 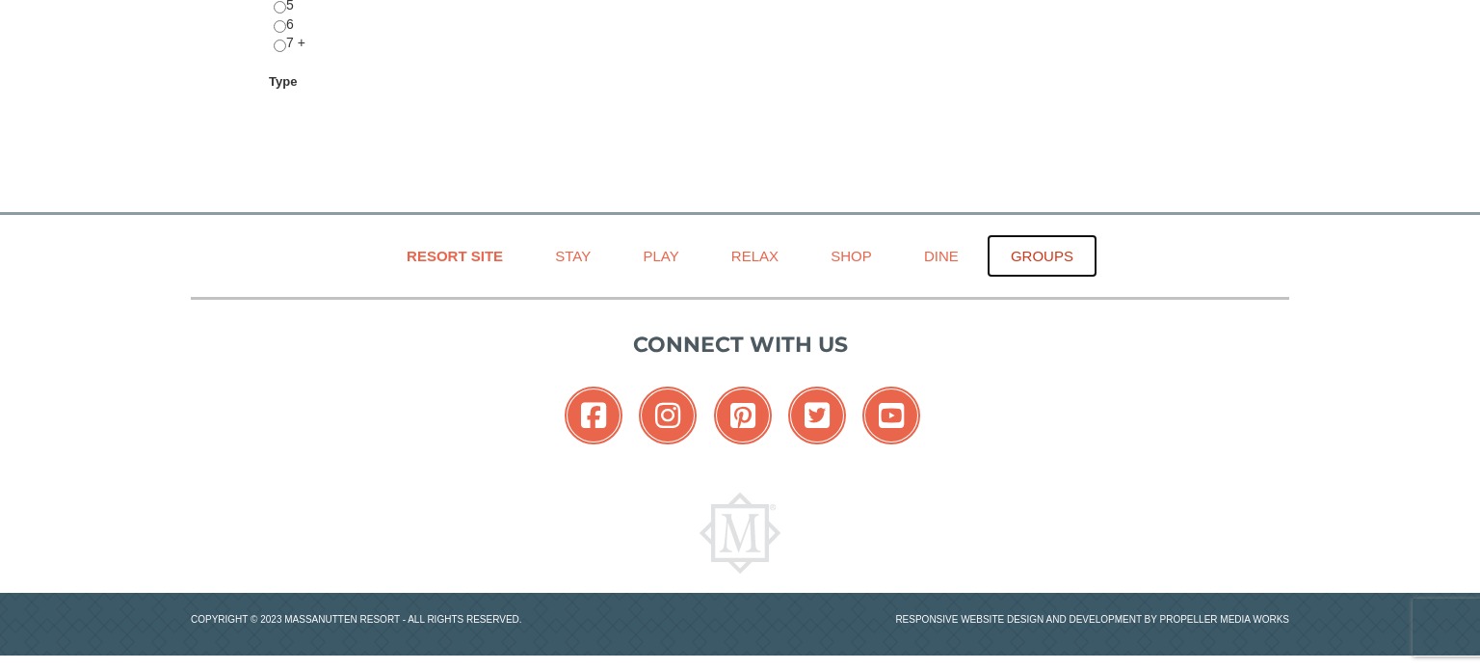 What do you see at coordinates (660, 255) in the screenshot?
I see `a: Play` at bounding box center [660, 255].